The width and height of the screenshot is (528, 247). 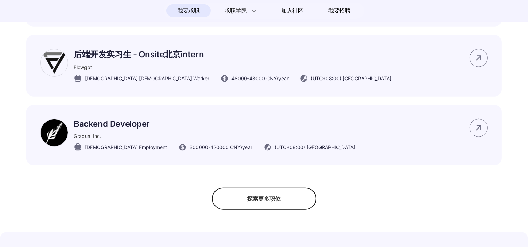 What do you see at coordinates (235, 11) in the screenshot?
I see `span: 求职学院` at bounding box center [235, 11].